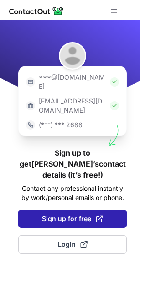 This screenshot has width=145, height=292. I want to click on button: Sign up for free, so click(73, 219).